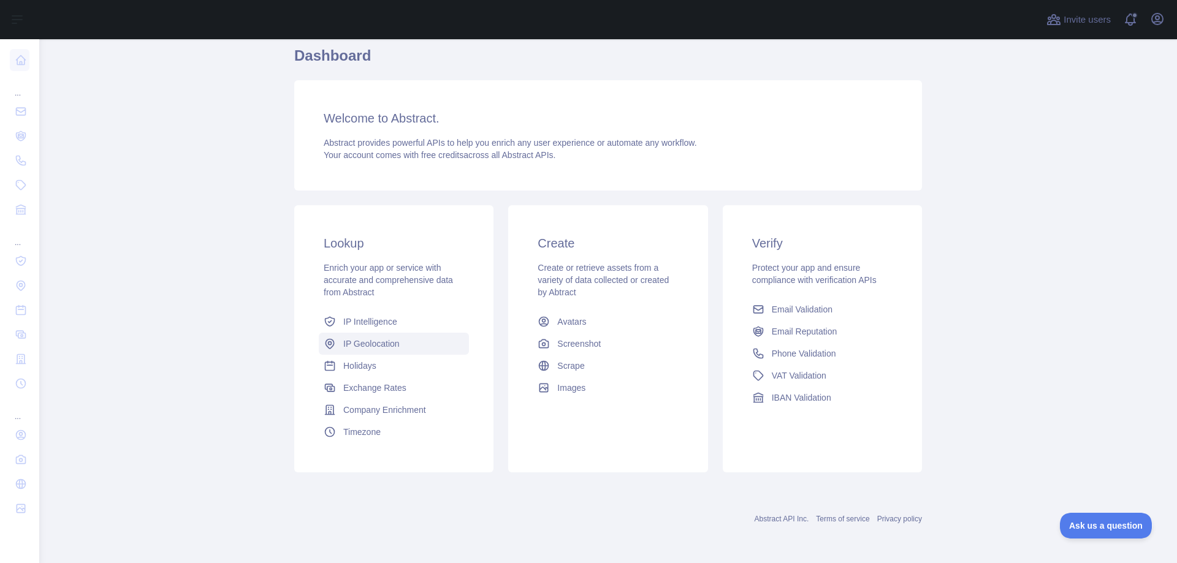 The height and width of the screenshot is (563, 1177). I want to click on span: VAT Validation, so click(799, 376).